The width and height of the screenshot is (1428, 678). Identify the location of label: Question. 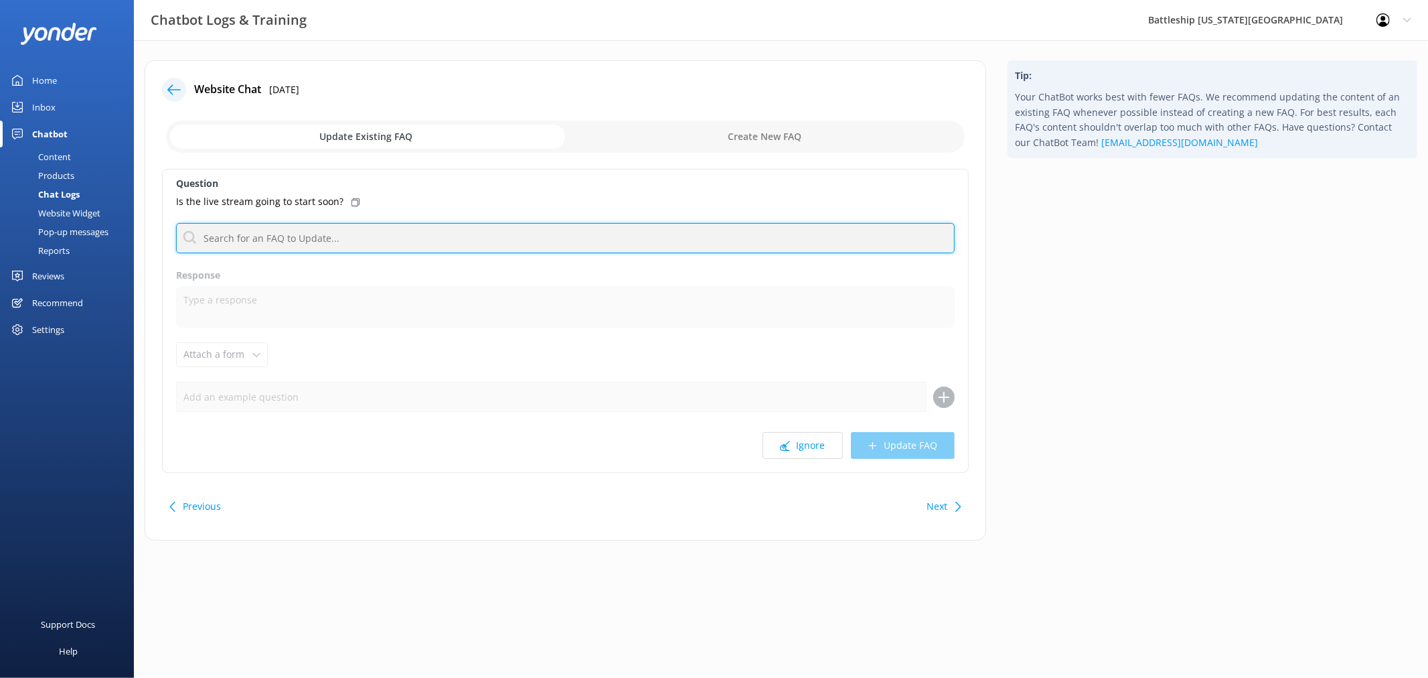
(565, 184).